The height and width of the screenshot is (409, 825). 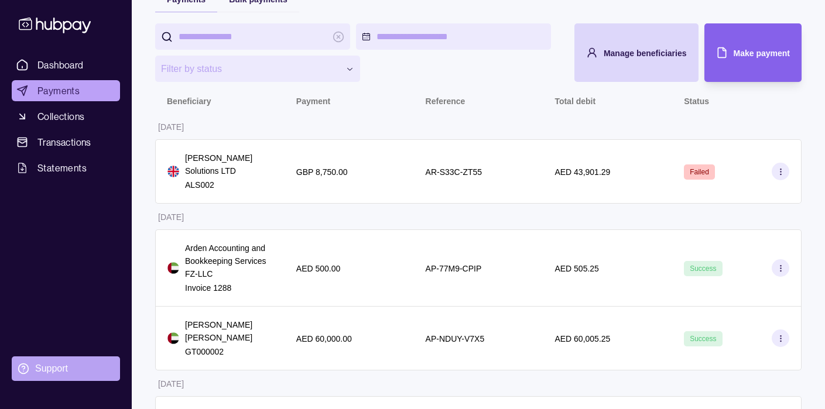 I want to click on p: ALS002, so click(x=229, y=185).